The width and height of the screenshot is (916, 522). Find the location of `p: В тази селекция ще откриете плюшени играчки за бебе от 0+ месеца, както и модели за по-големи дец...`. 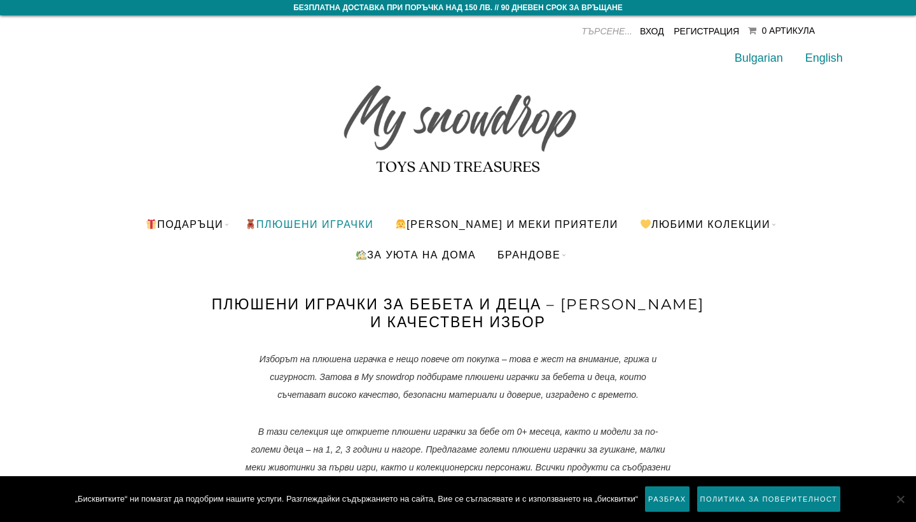

p: В тази селекция ще откриете плюшени играчки за бебе от 0+ месеца, както и модели за по-големи дец... is located at coordinates (458, 458).